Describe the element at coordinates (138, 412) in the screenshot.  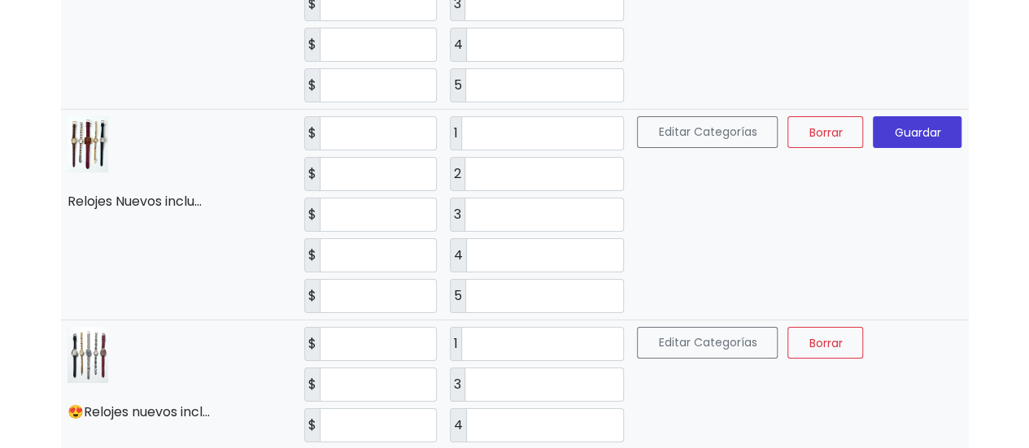
I see `a: 😍Relojes nuevos incl...` at that location.